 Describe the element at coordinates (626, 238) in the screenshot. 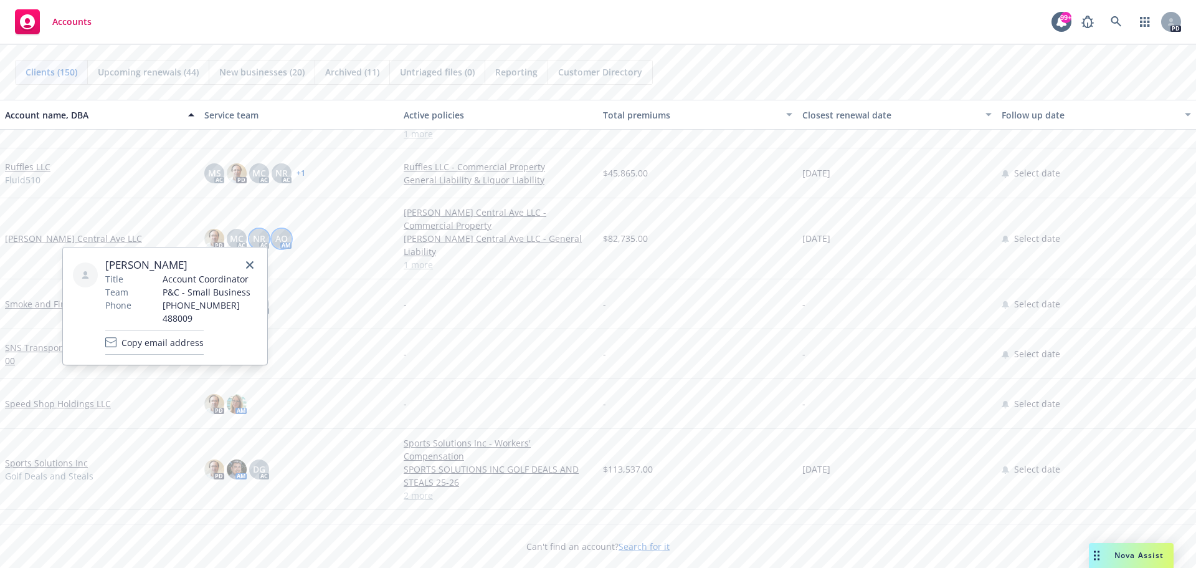

I see `span: $82,735.00` at that location.